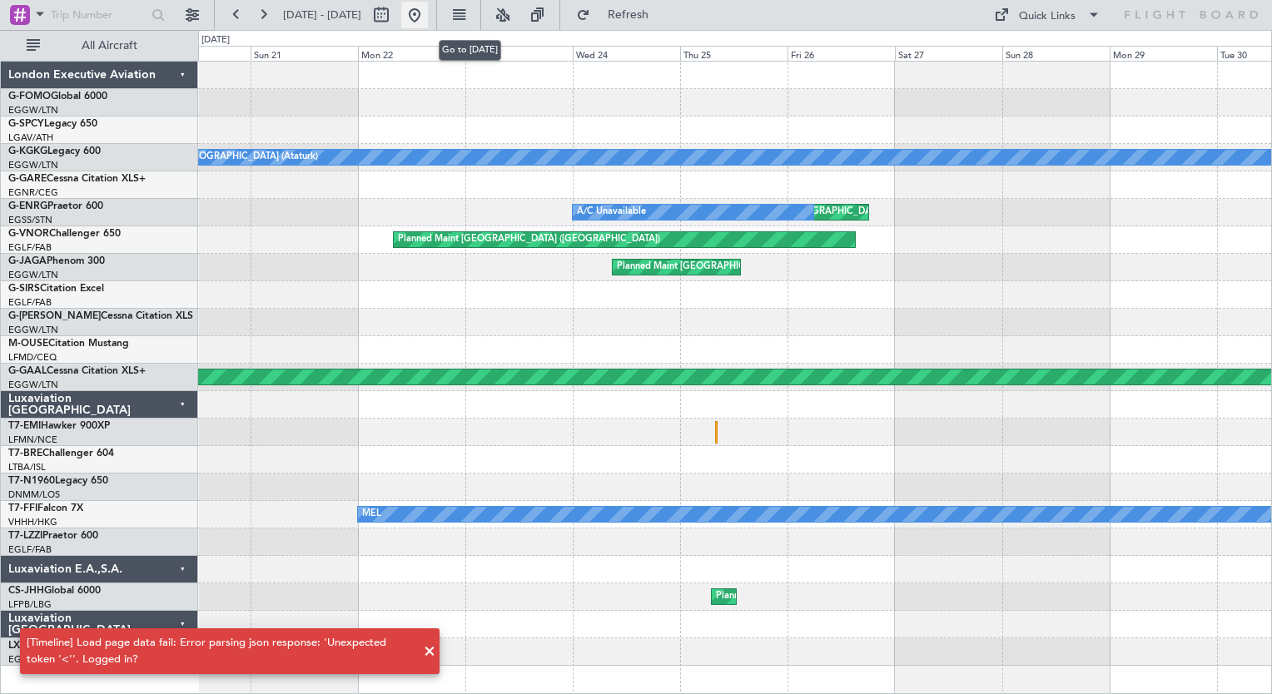 This screenshot has width=1272, height=694. I want to click on span: G-GAAL, so click(27, 371).